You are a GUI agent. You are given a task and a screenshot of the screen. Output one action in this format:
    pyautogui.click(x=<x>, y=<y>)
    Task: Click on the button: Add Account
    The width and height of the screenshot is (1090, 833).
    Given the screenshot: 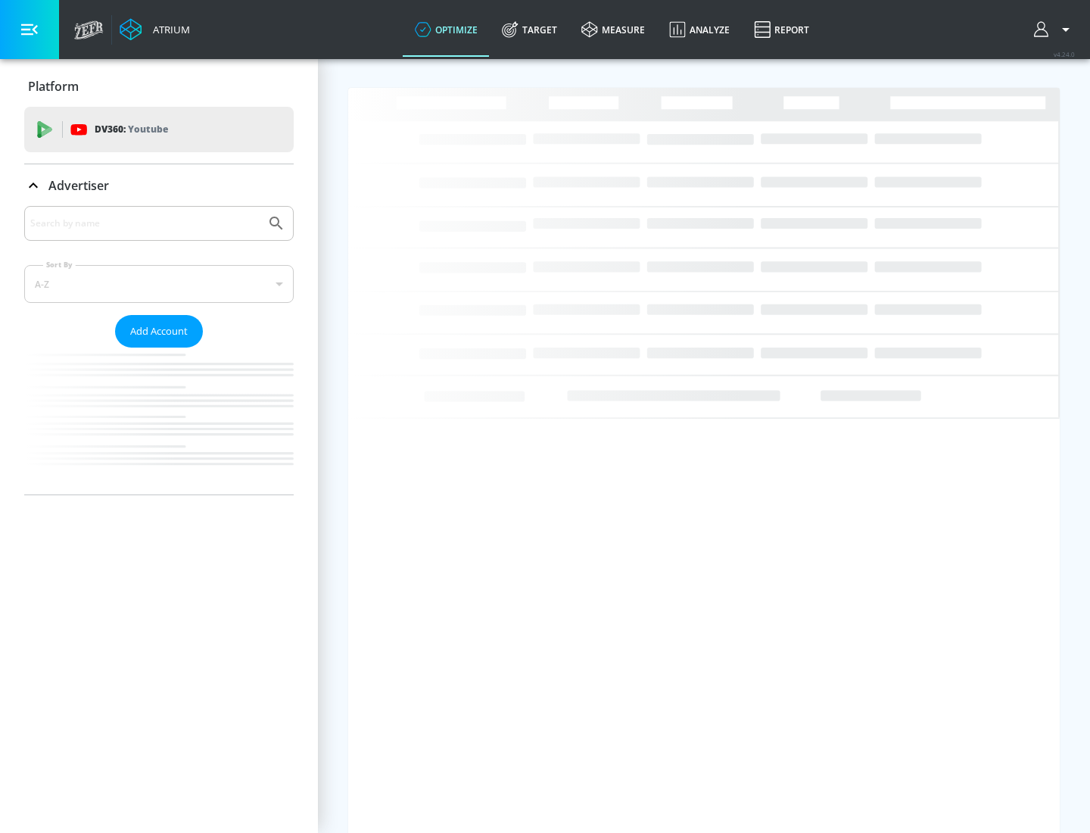 What is the action you would take?
    pyautogui.click(x=159, y=331)
    